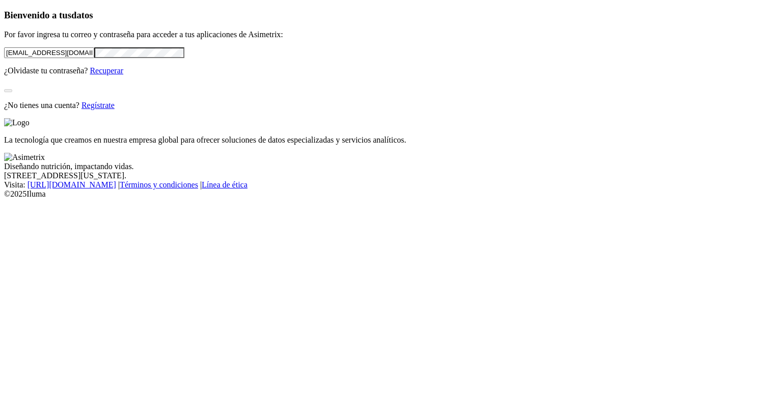 The height and width of the screenshot is (407, 761). Describe the element at coordinates (98, 105) in the screenshot. I see `a: Regístrate` at that location.